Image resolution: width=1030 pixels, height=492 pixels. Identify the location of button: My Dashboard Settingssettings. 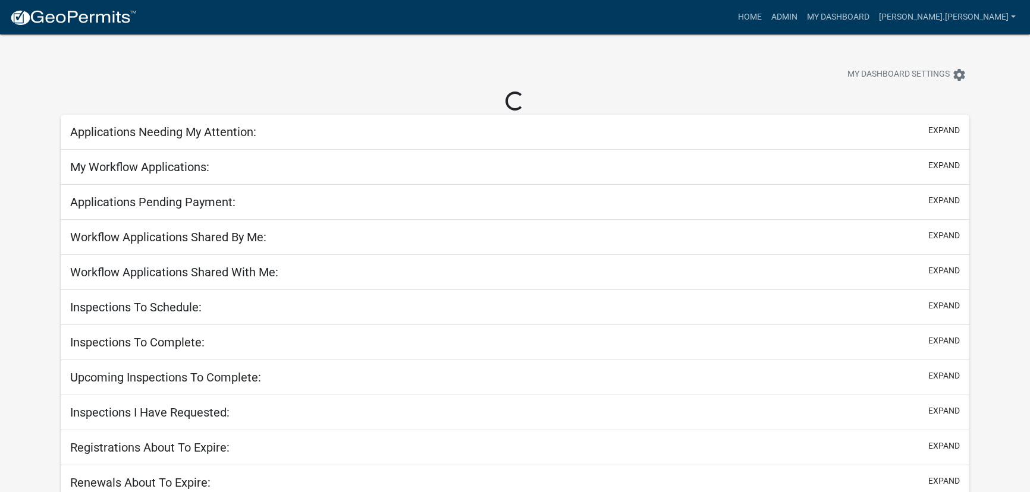
(906, 74).